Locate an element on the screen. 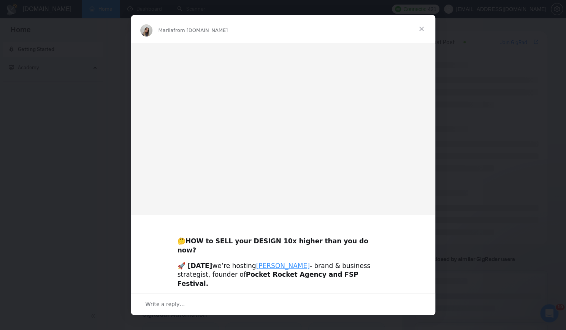  img: Profile image for Mariia is located at coordinates (146, 30).